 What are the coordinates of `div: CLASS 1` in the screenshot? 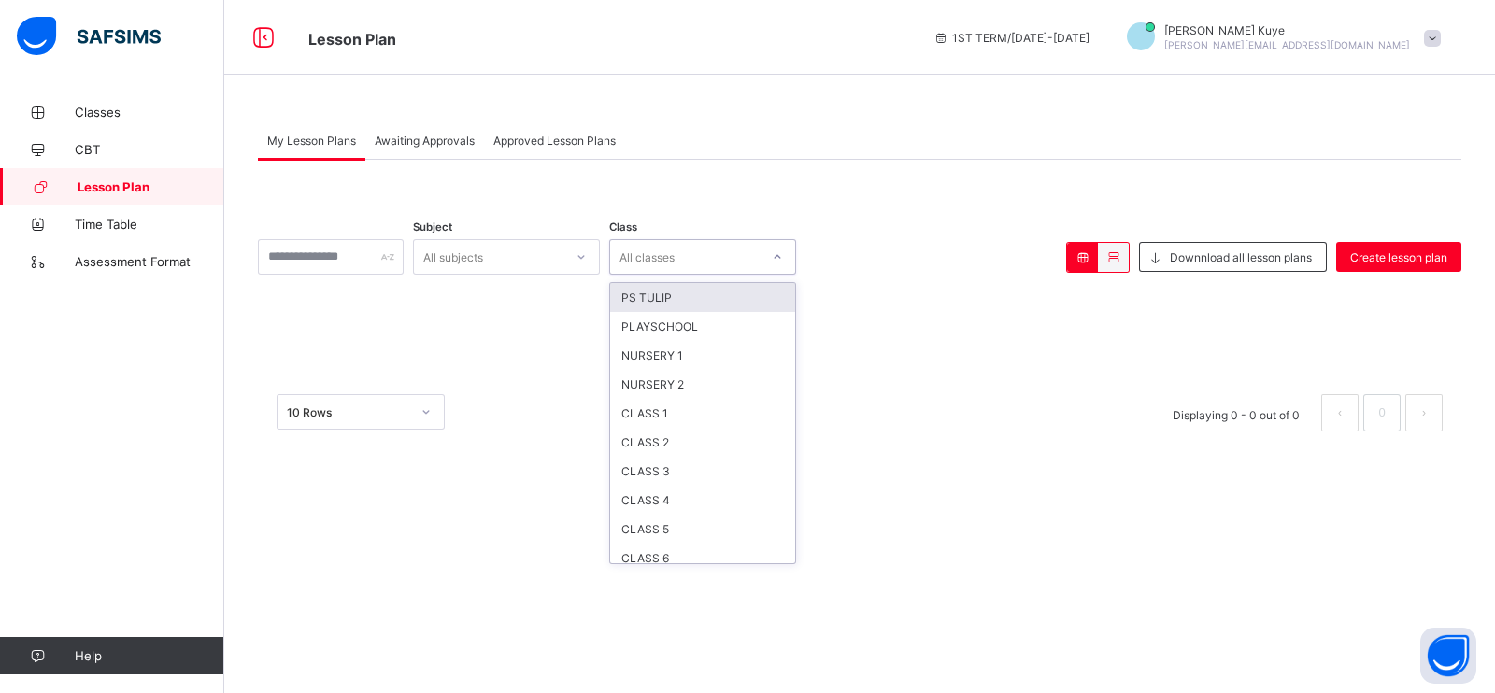 It's located at (703, 413).